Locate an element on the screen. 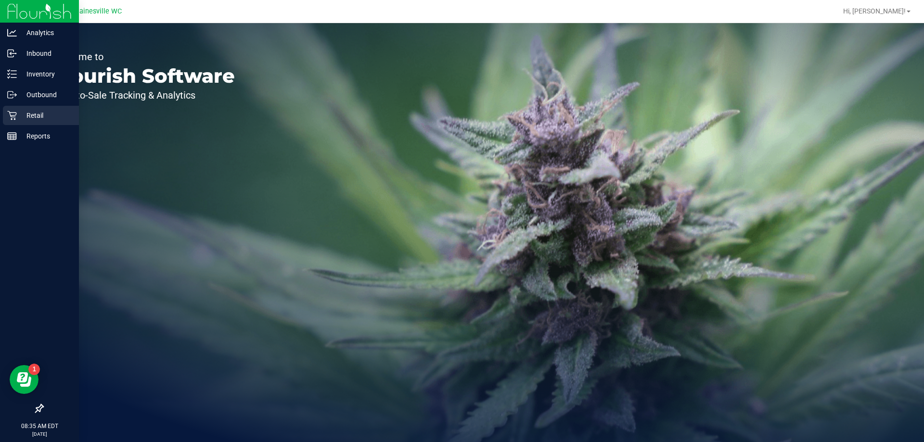 The height and width of the screenshot is (442, 924). inline-svg: Reports is located at coordinates (12, 136).